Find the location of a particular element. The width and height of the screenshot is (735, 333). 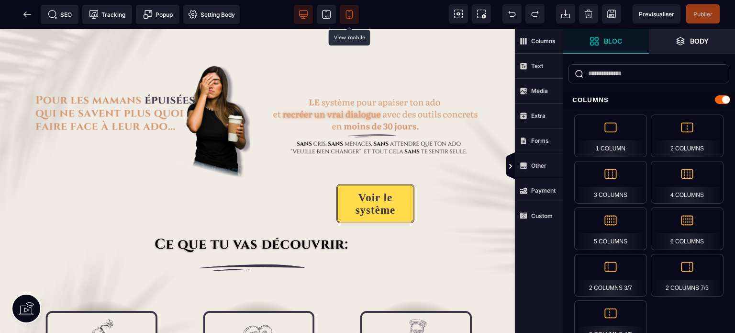

img: 6c492f36aea34ef07171f02ac7f1e163_titre_1.png is located at coordinates (139, 91).